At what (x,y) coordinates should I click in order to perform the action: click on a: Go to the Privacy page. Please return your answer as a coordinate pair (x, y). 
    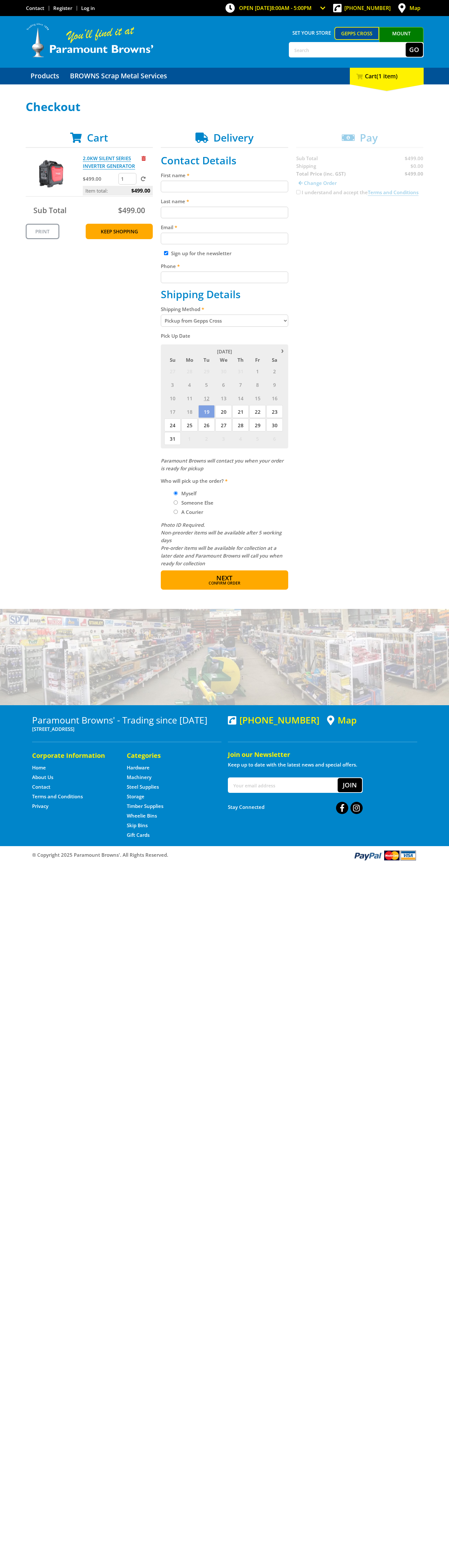
    Looking at the image, I should click on (40, 806).